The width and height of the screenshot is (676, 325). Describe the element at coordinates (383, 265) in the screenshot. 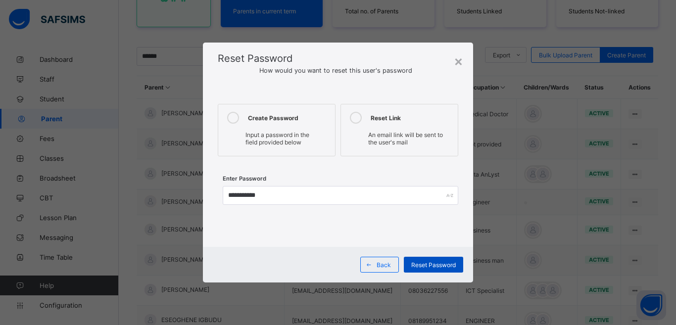

I see `span: Back` at that location.